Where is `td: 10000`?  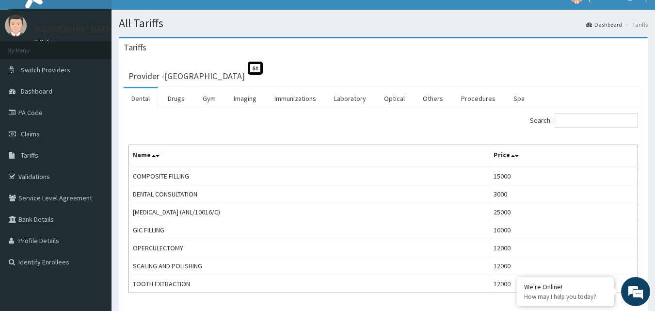 td: 10000 is located at coordinates (564, 230).